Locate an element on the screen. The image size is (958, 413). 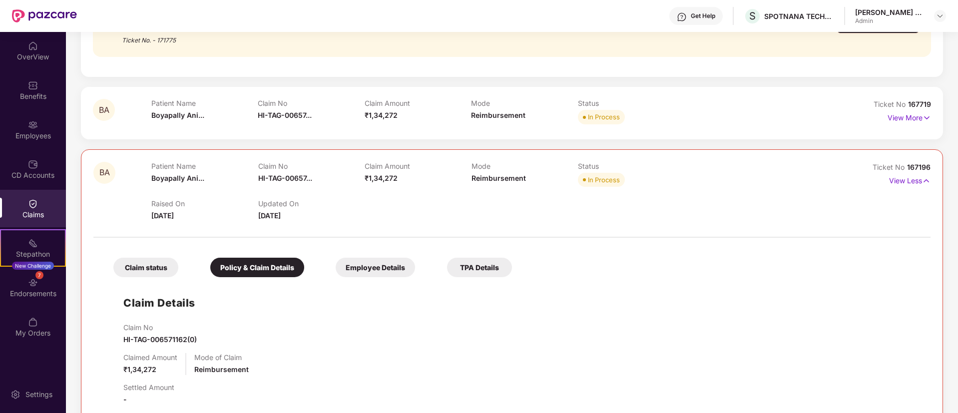
p: View Less is located at coordinates (910, 179).